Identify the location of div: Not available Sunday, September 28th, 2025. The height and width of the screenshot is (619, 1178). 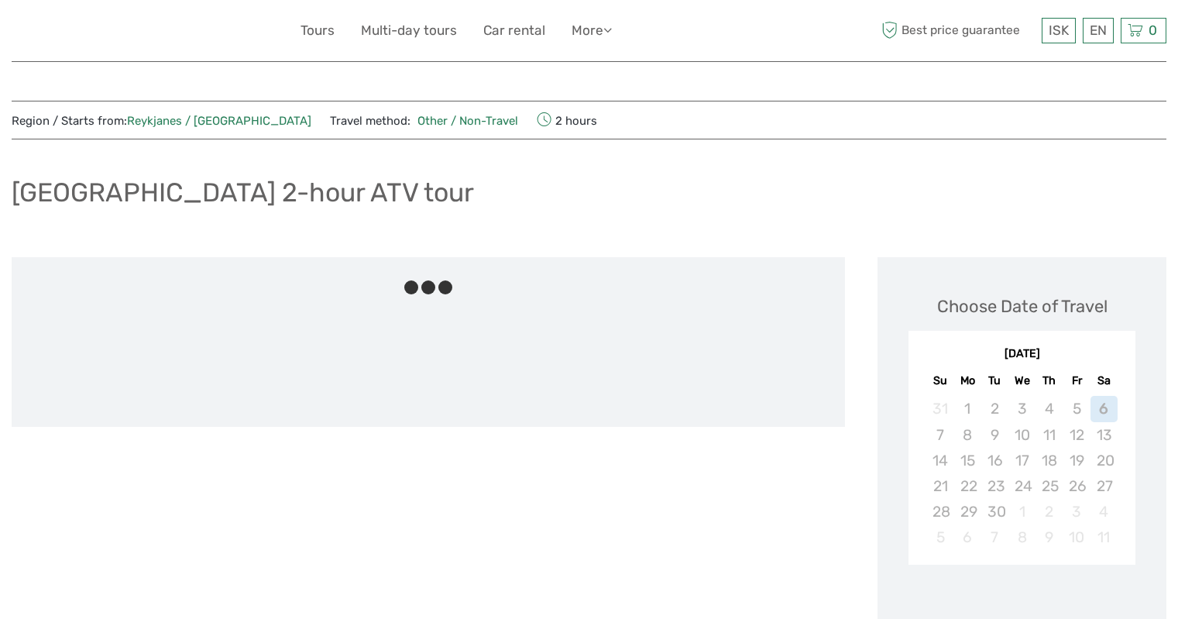
(940, 511).